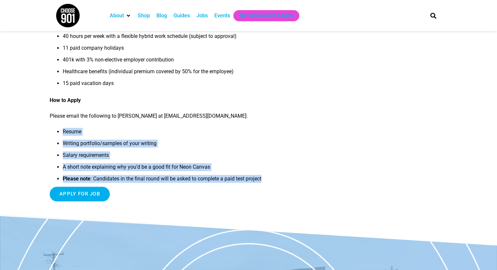 This screenshot has height=270, width=497. I want to click on div: Shop, so click(144, 16).